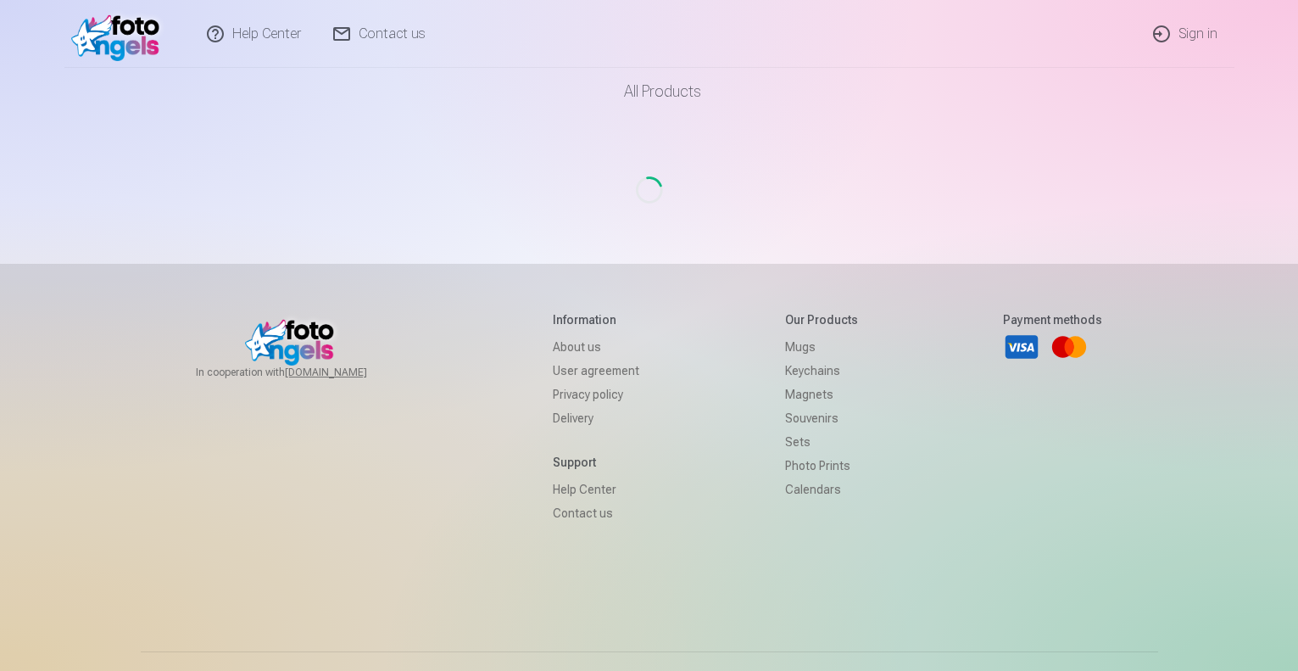  Describe the element at coordinates (302, 372) in the screenshot. I see `span: In cooperation with` at that location.